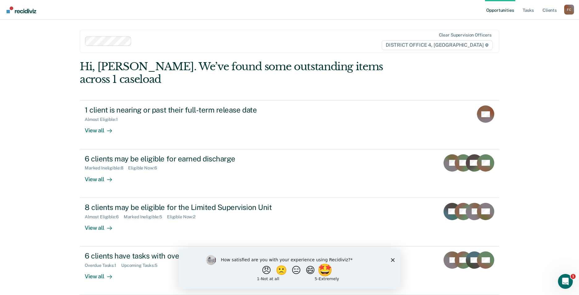  Describe the element at coordinates (103, 21) in the screenshot. I see `button: 2` at that location.